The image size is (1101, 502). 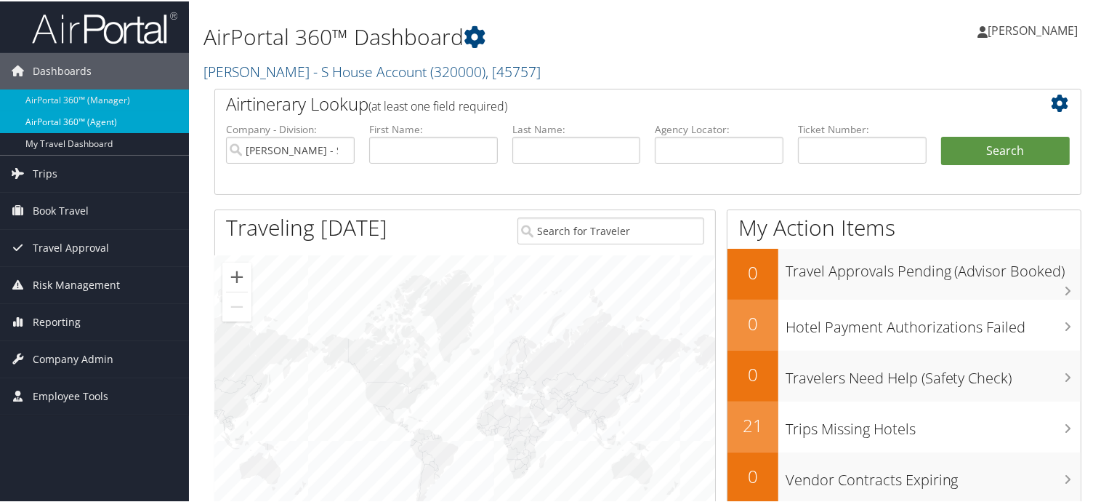 What do you see at coordinates (76, 284) in the screenshot?
I see `span: Risk Management` at bounding box center [76, 284].